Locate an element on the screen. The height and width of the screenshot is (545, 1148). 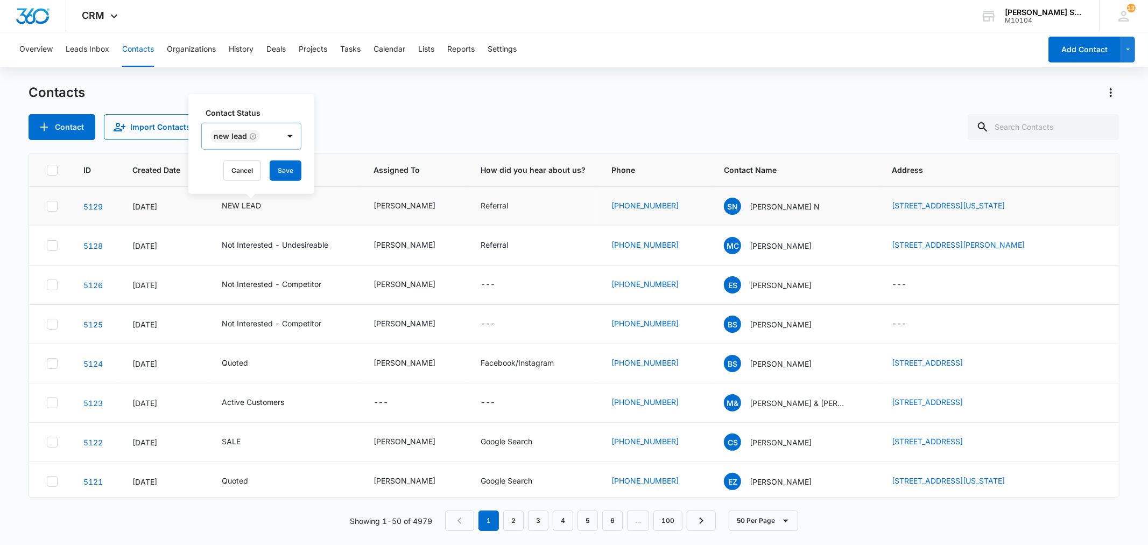
div: Address - - Select to Edit Field is located at coordinates (909, 324).